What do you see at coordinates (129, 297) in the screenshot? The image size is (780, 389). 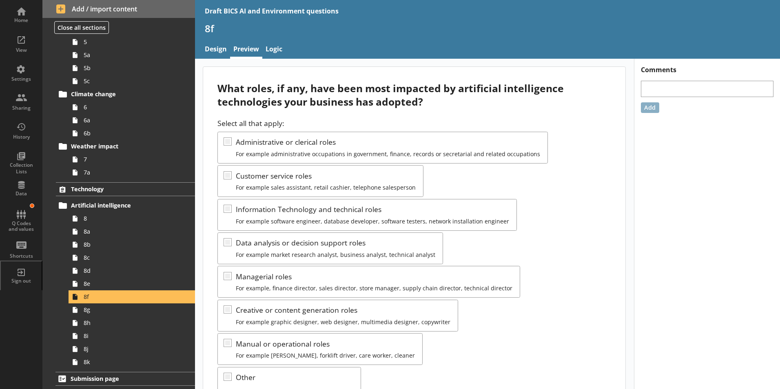 I see `span: 8f` at bounding box center [129, 297].